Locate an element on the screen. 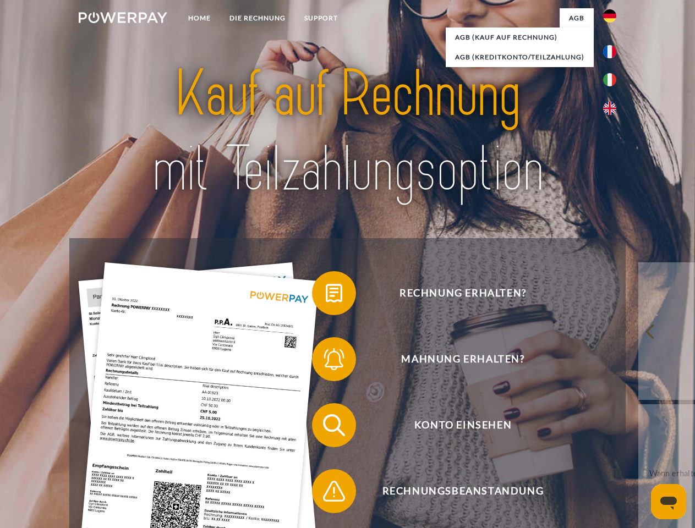  img: qb_bill.svg is located at coordinates (334, 293).